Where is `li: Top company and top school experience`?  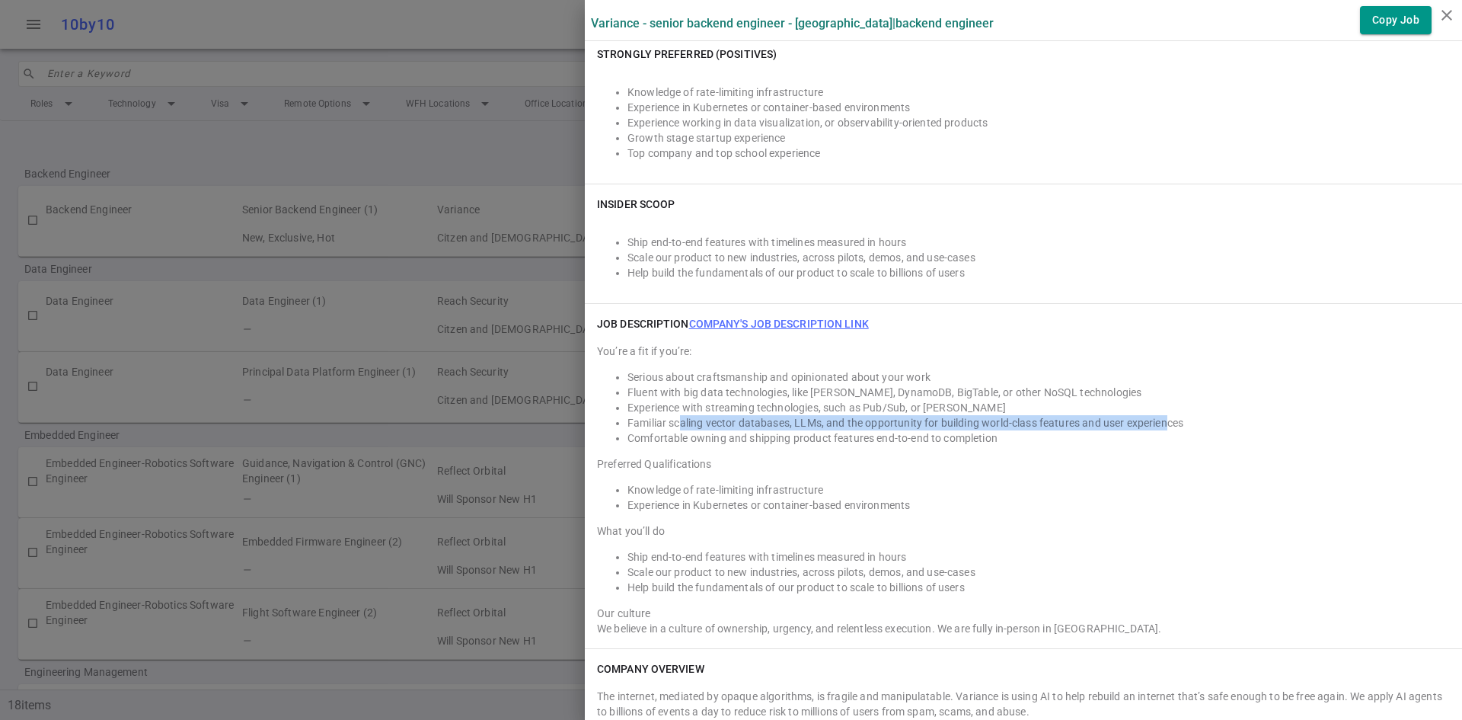
li: Top company and top school experience is located at coordinates (1039, 153).